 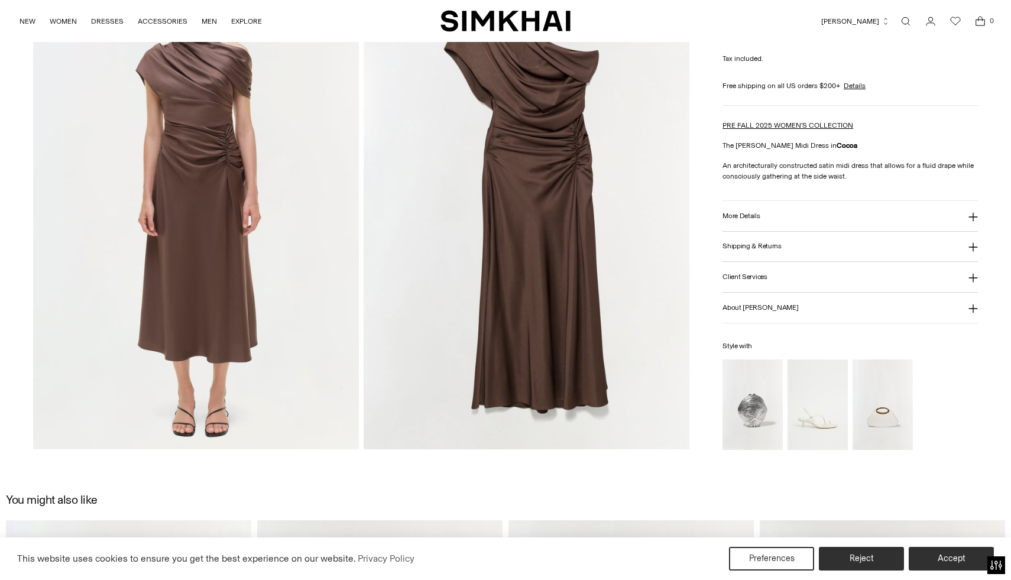 What do you see at coordinates (63, 21) in the screenshot?
I see `a: WOMEN` at bounding box center [63, 21].